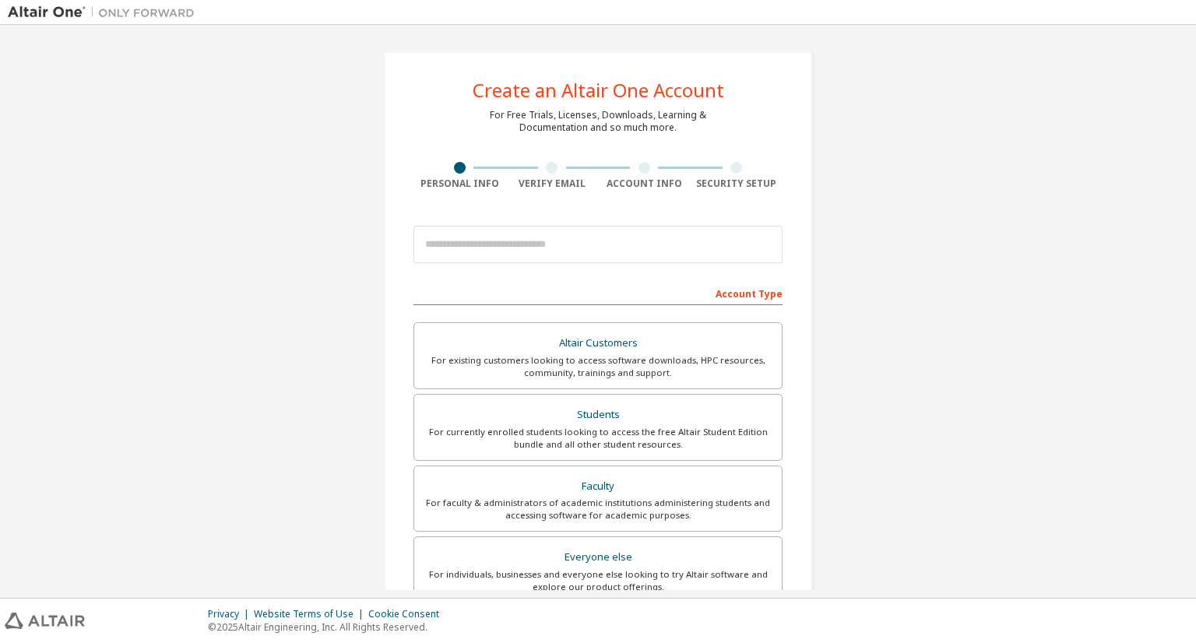 The height and width of the screenshot is (643, 1196). What do you see at coordinates (598, 509) in the screenshot?
I see `div: For faculty & administrators of academic institutions administering students and accessing softwa...` at bounding box center [598, 509].